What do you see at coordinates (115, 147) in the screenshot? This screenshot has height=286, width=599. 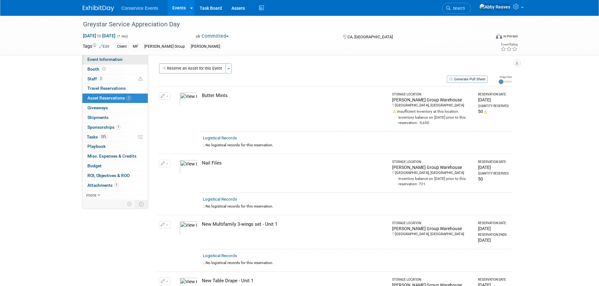 I see `a: Playbook` at bounding box center [115, 147].